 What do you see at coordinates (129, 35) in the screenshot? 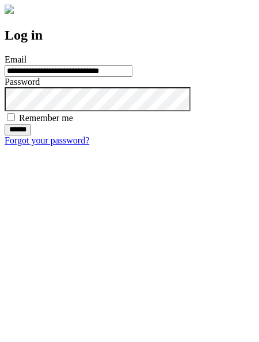
I see `h2: Log in` at bounding box center [129, 35].